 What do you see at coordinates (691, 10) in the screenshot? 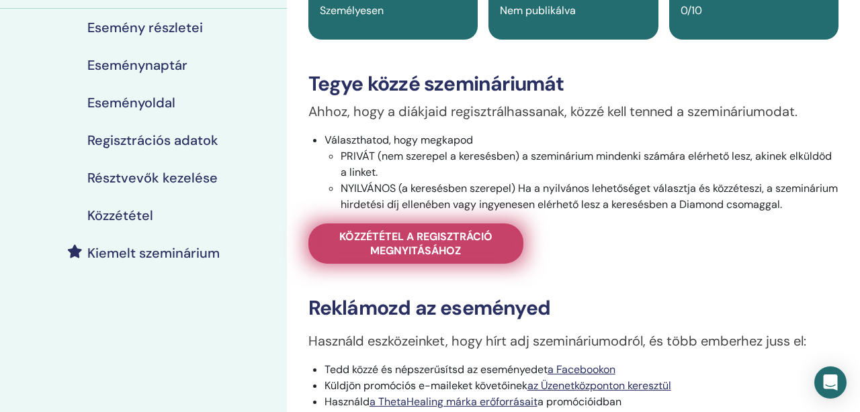
I see `font: 0/10` at bounding box center [691, 10].